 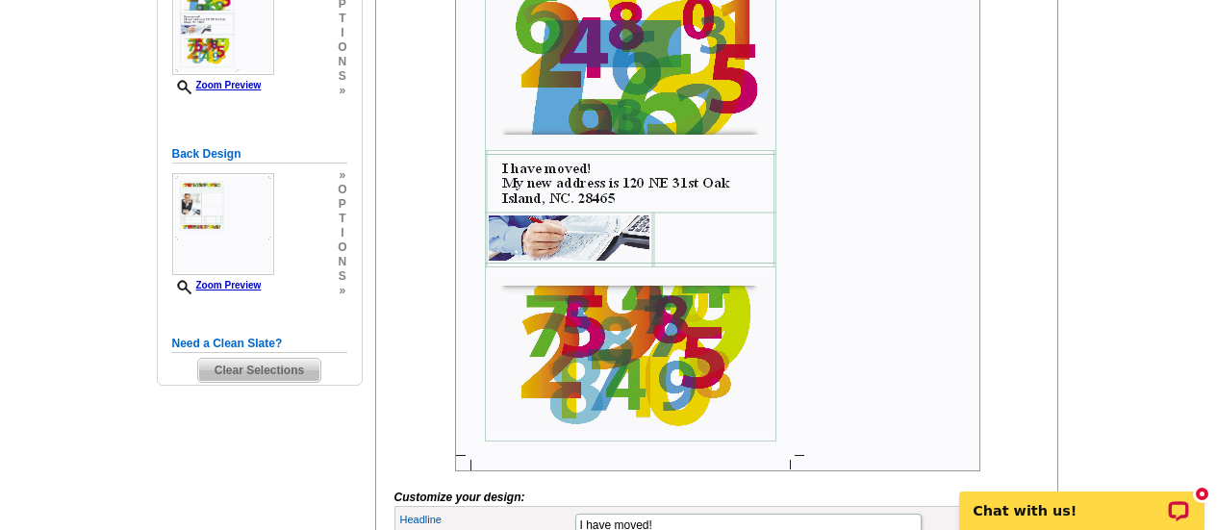 I want to click on h5: Back Design, so click(x=260, y=154).